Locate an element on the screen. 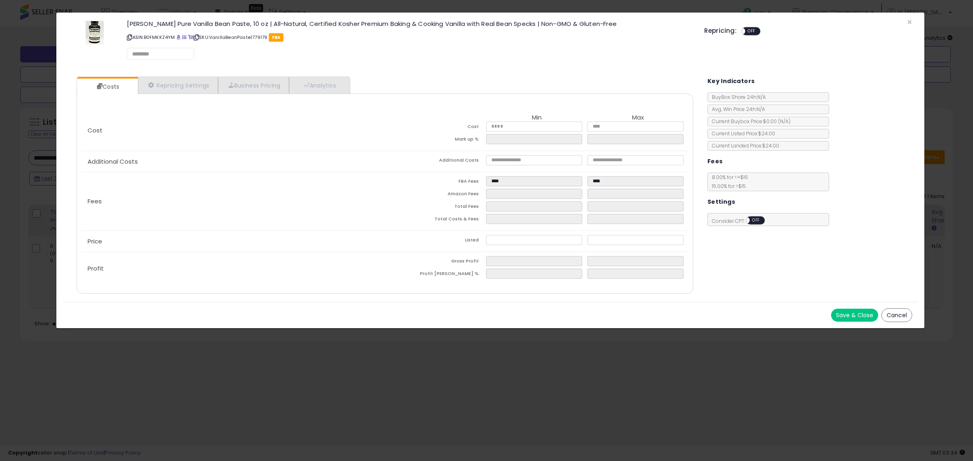 The image size is (973, 461). span: Current Landed Price: $24.00 is located at coordinates (743, 146).